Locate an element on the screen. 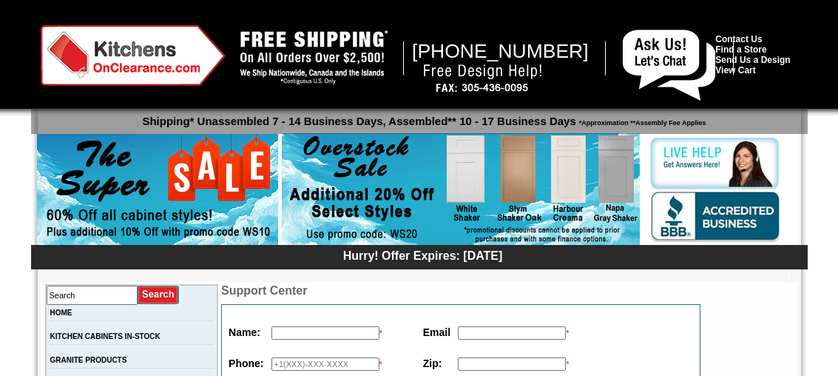 The height and width of the screenshot is (376, 838). input: +1(XXX)-XXX-XXXX is located at coordinates (325, 364).